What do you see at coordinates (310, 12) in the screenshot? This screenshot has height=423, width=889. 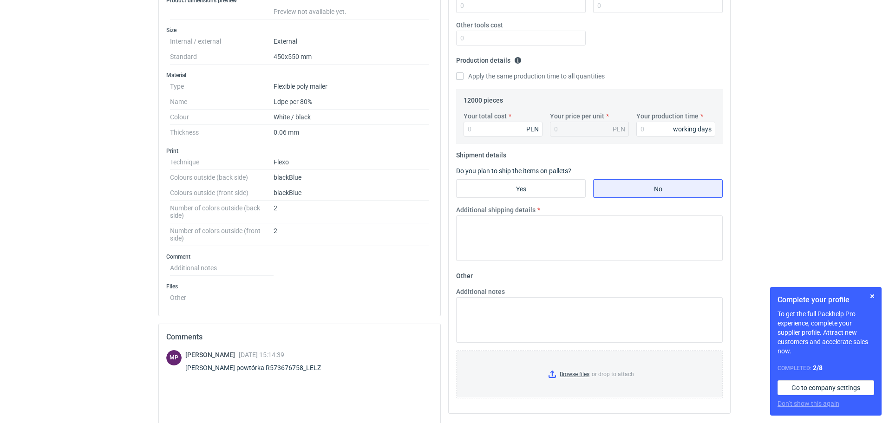 I see `span: Preview not available yet.` at bounding box center [310, 12].